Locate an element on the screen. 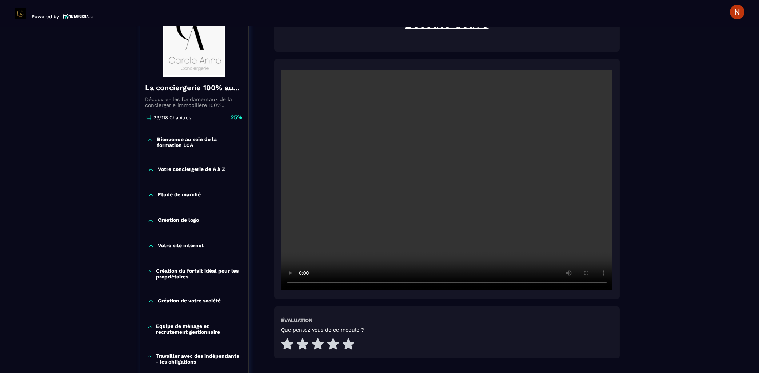 This screenshot has height=373, width=759. p: Découvrez les fondamentaux de la conciergerie immobilière 100% automatisée. Cette formation est c... is located at coordinates (194, 102).